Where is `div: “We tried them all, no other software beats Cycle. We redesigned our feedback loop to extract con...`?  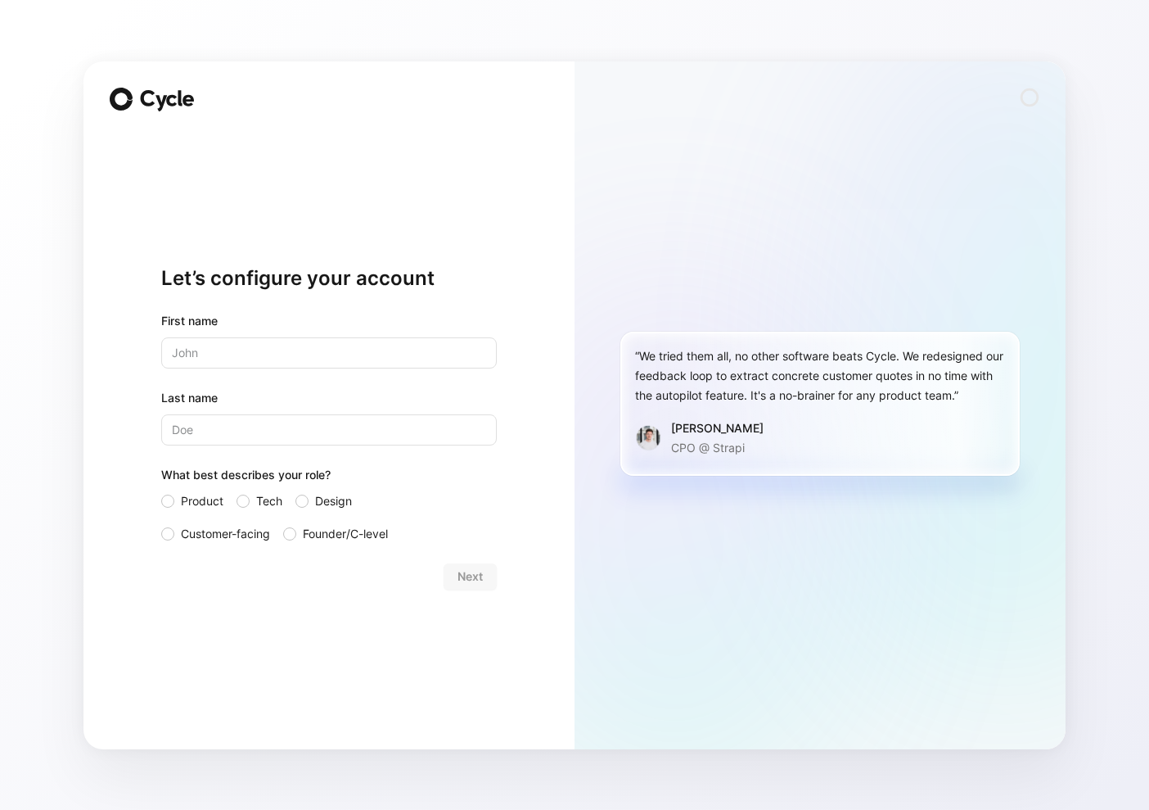 div: “We tried them all, no other software beats Cycle. We redesigned our feedback loop to extract con... is located at coordinates (820, 376).